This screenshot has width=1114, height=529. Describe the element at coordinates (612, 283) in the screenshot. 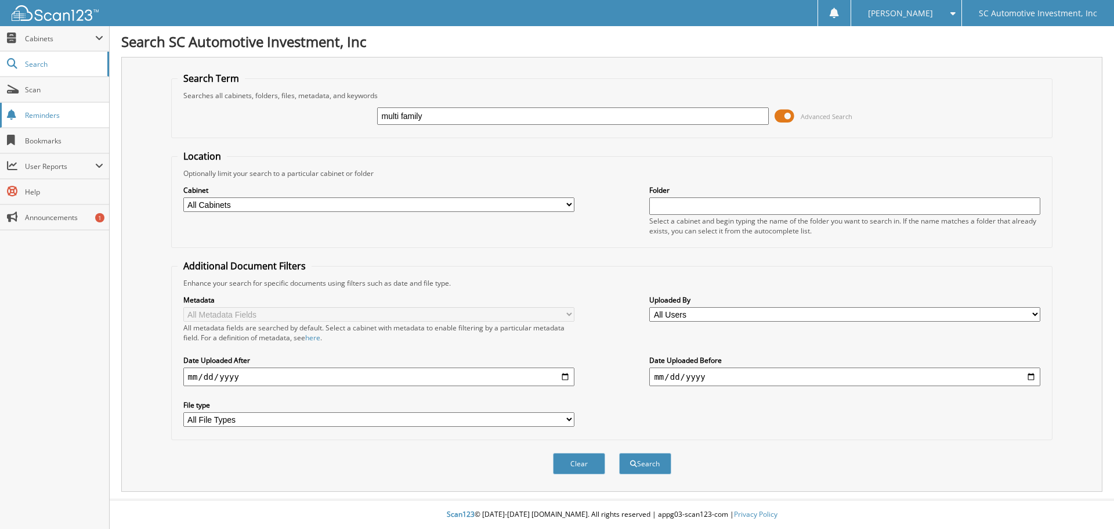

I see `div: Enhance your search for specific documents using filters such as date and file type.` at that location.